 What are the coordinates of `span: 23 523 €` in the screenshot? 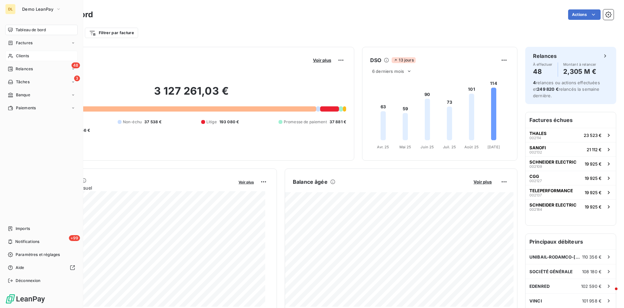 It's located at (593, 135).